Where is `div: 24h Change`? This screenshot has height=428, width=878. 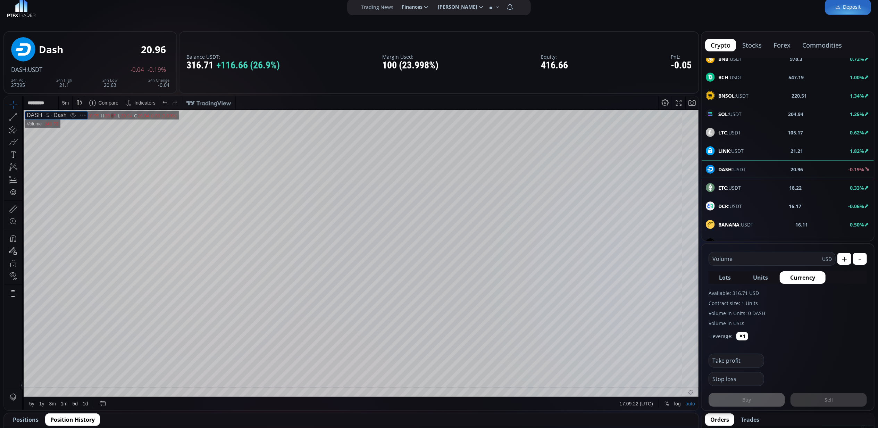 div: 24h Change is located at coordinates (159, 80).